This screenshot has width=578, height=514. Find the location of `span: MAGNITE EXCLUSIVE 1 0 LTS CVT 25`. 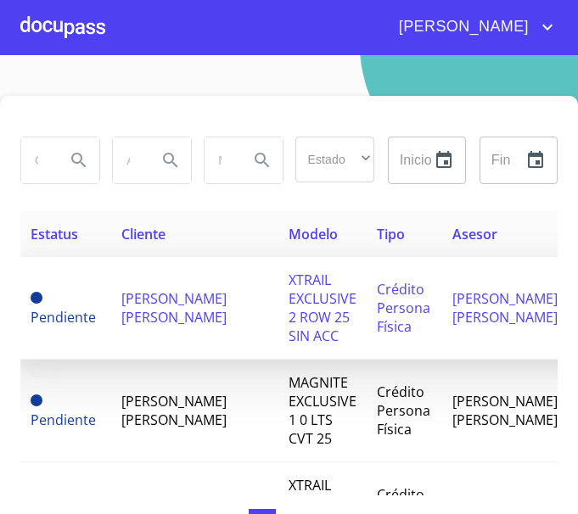

span: MAGNITE EXCLUSIVE 1 0 LTS CVT 25 is located at coordinates (323, 411).